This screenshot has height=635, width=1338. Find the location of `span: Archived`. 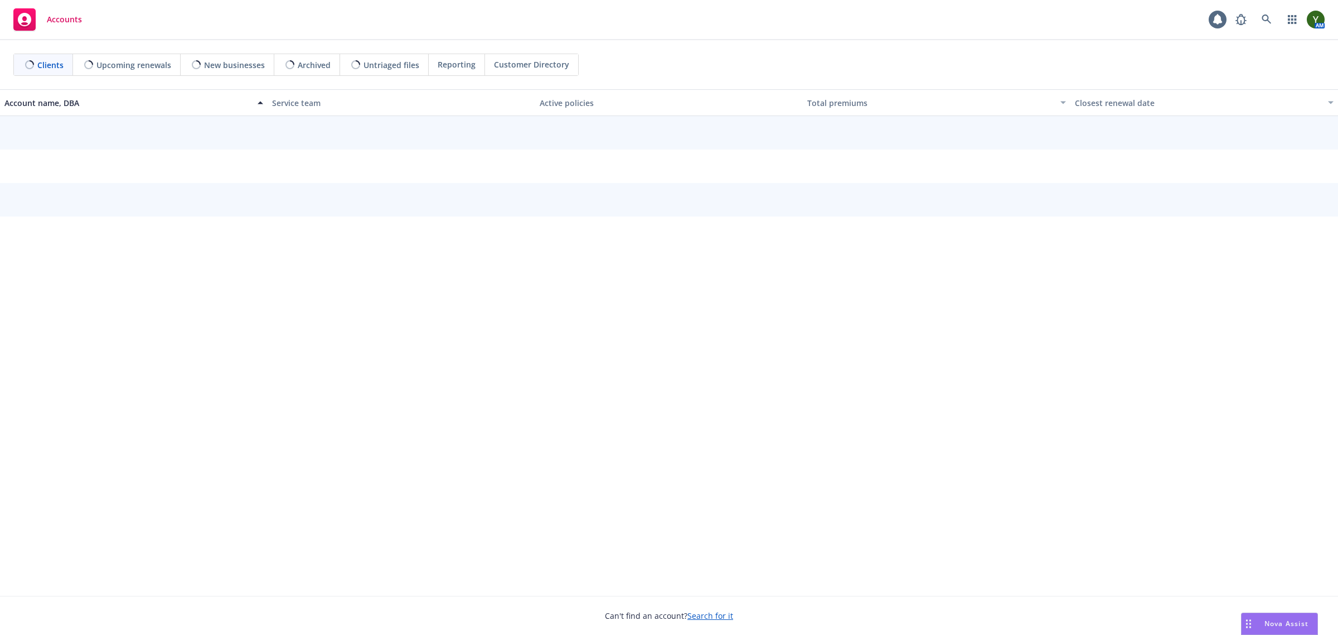

span: Archived is located at coordinates (314, 65).